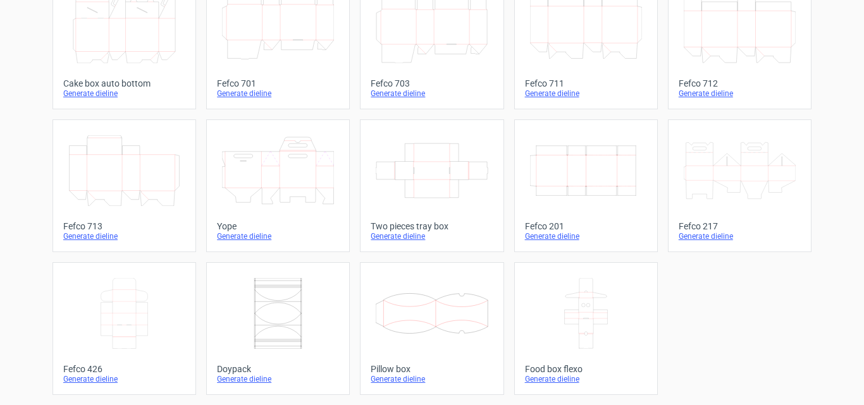  Describe the element at coordinates (431, 369) in the screenshot. I see `div: Pillow box` at that location.